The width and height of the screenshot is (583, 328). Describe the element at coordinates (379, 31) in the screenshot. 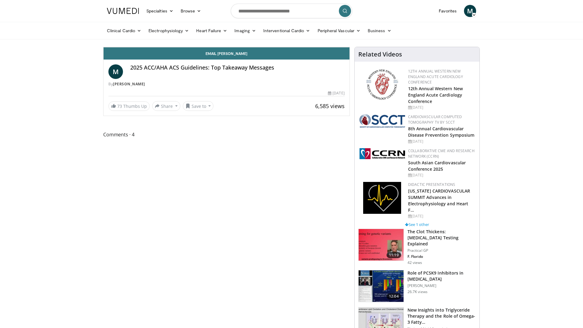

I see `a: Business` at that location.